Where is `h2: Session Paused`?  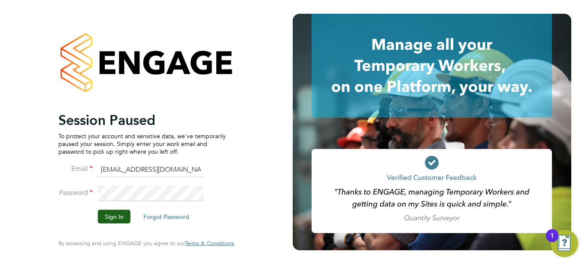 h2: Session Paused is located at coordinates (142, 120).